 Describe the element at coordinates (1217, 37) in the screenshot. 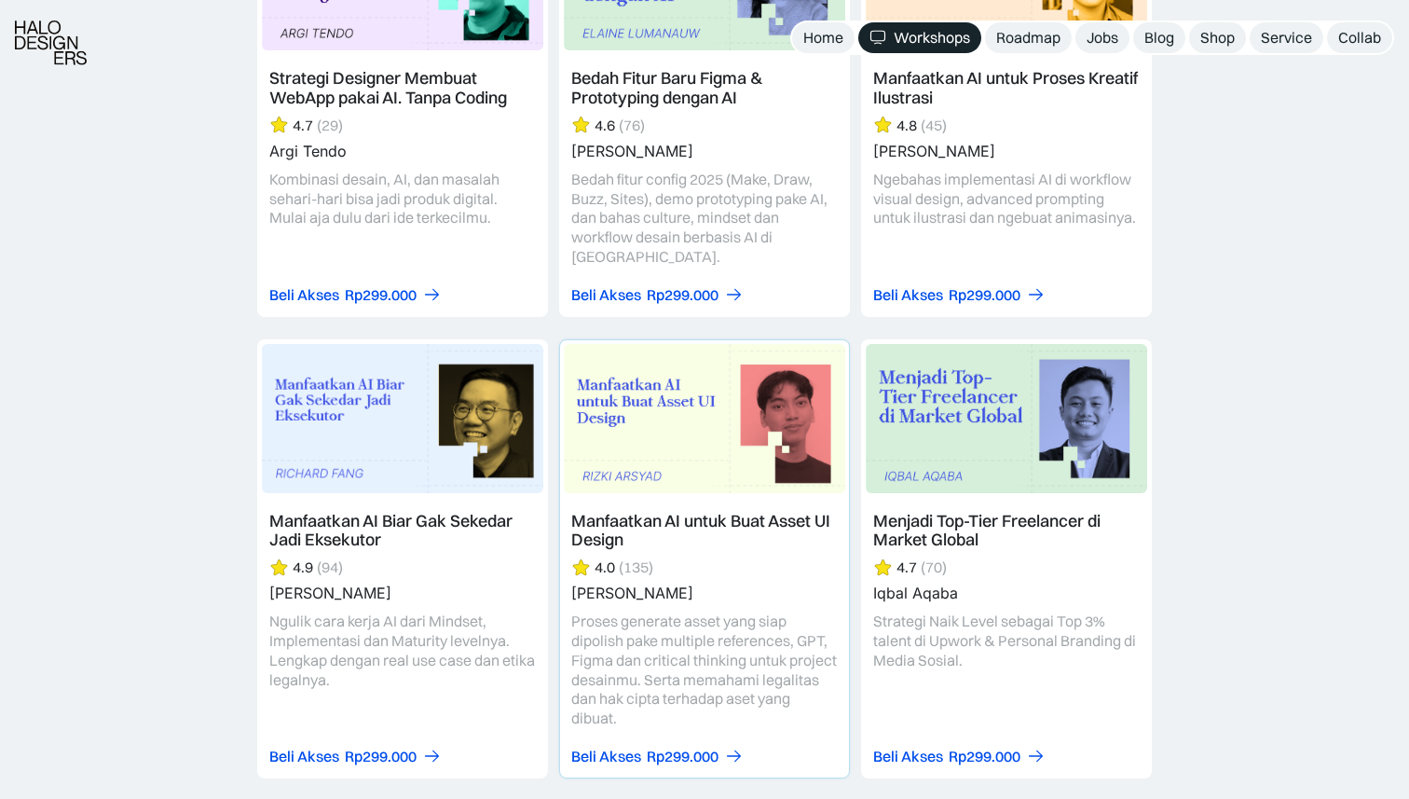

I see `div: Shop` at that location.